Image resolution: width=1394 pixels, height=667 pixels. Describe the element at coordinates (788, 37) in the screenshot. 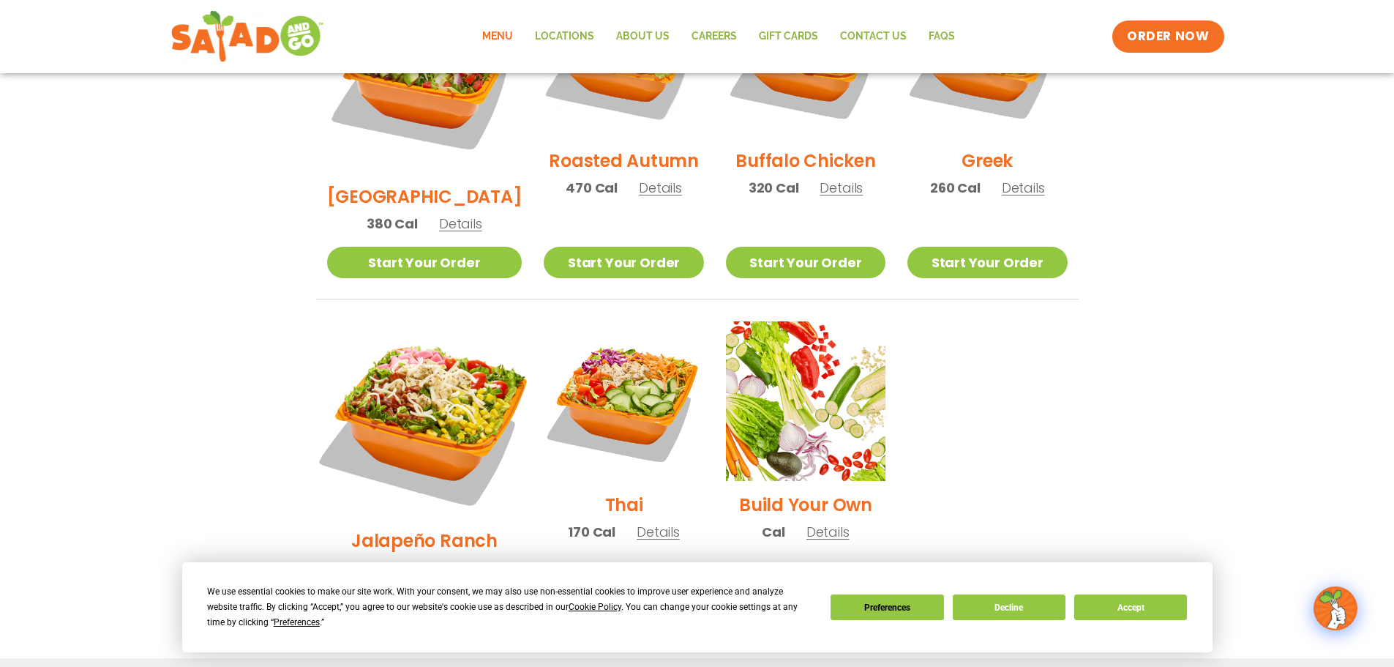

I see `a: GIFT CARDS` at that location.